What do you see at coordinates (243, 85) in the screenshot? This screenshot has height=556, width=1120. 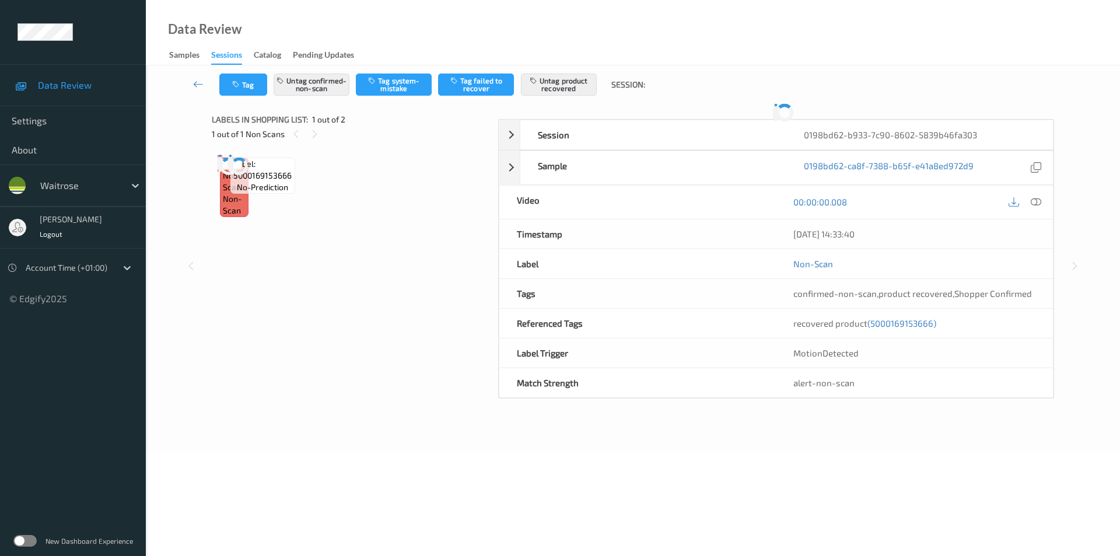 I see `button: Tag` at bounding box center [243, 85].